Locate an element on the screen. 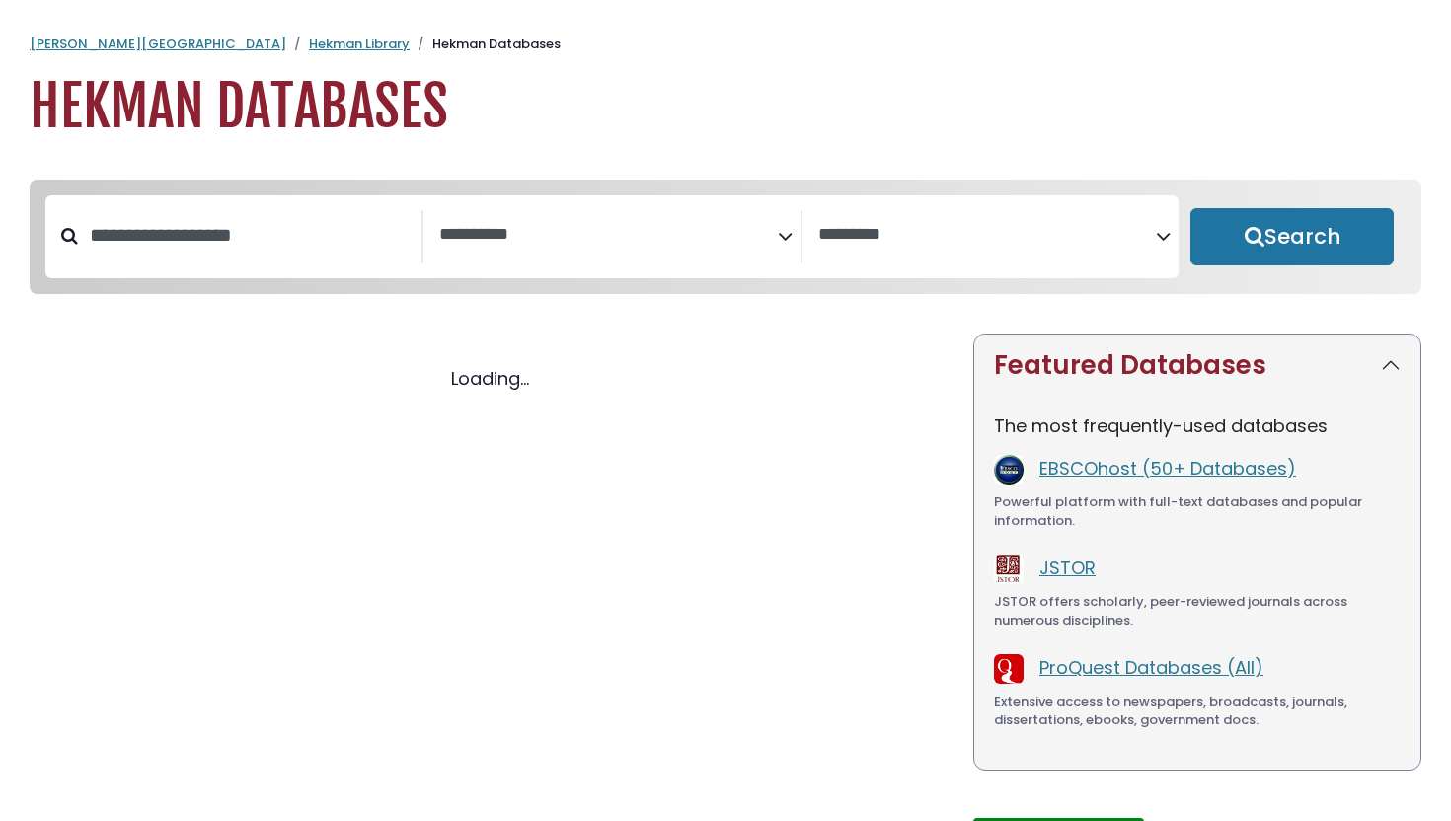  a: Hekman Library is located at coordinates (359, 43).